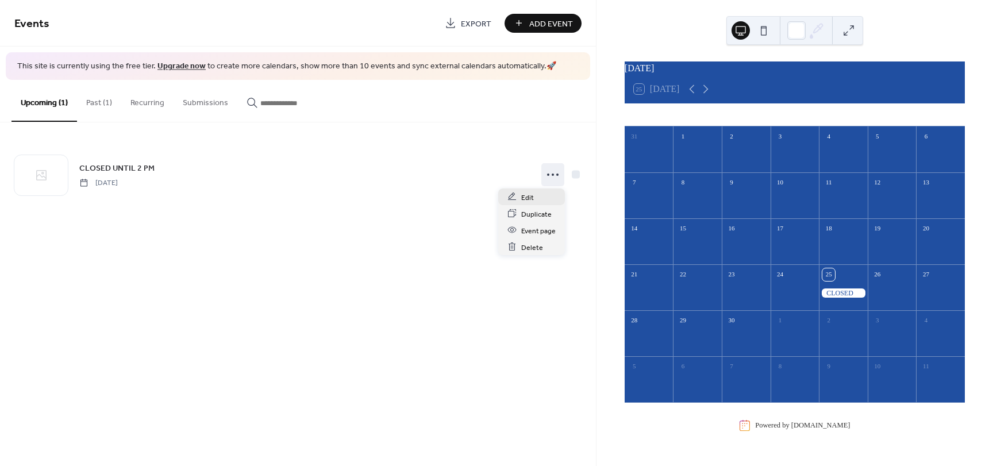  Describe the element at coordinates (682, 275) in the screenshot. I see `div: 22` at that location.